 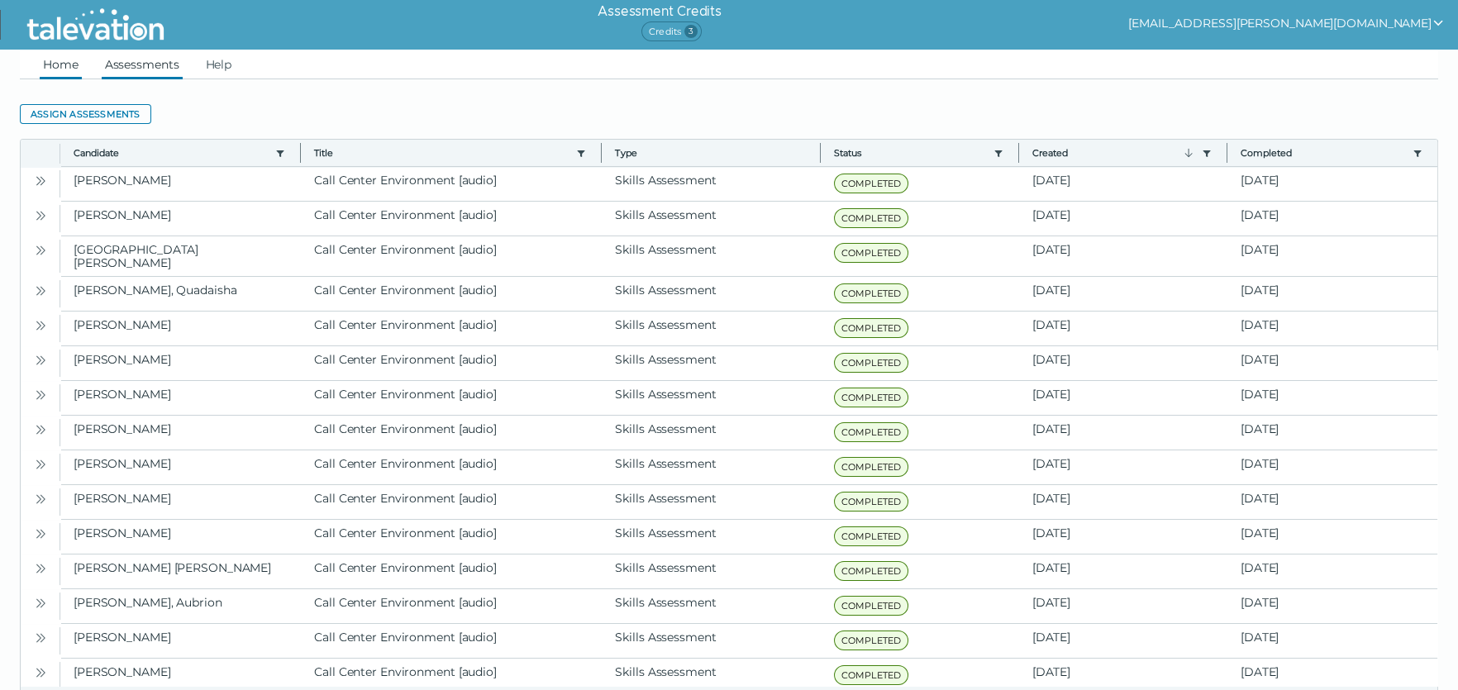 What do you see at coordinates (60, 64) in the screenshot?
I see `a: Home` at bounding box center [60, 64].